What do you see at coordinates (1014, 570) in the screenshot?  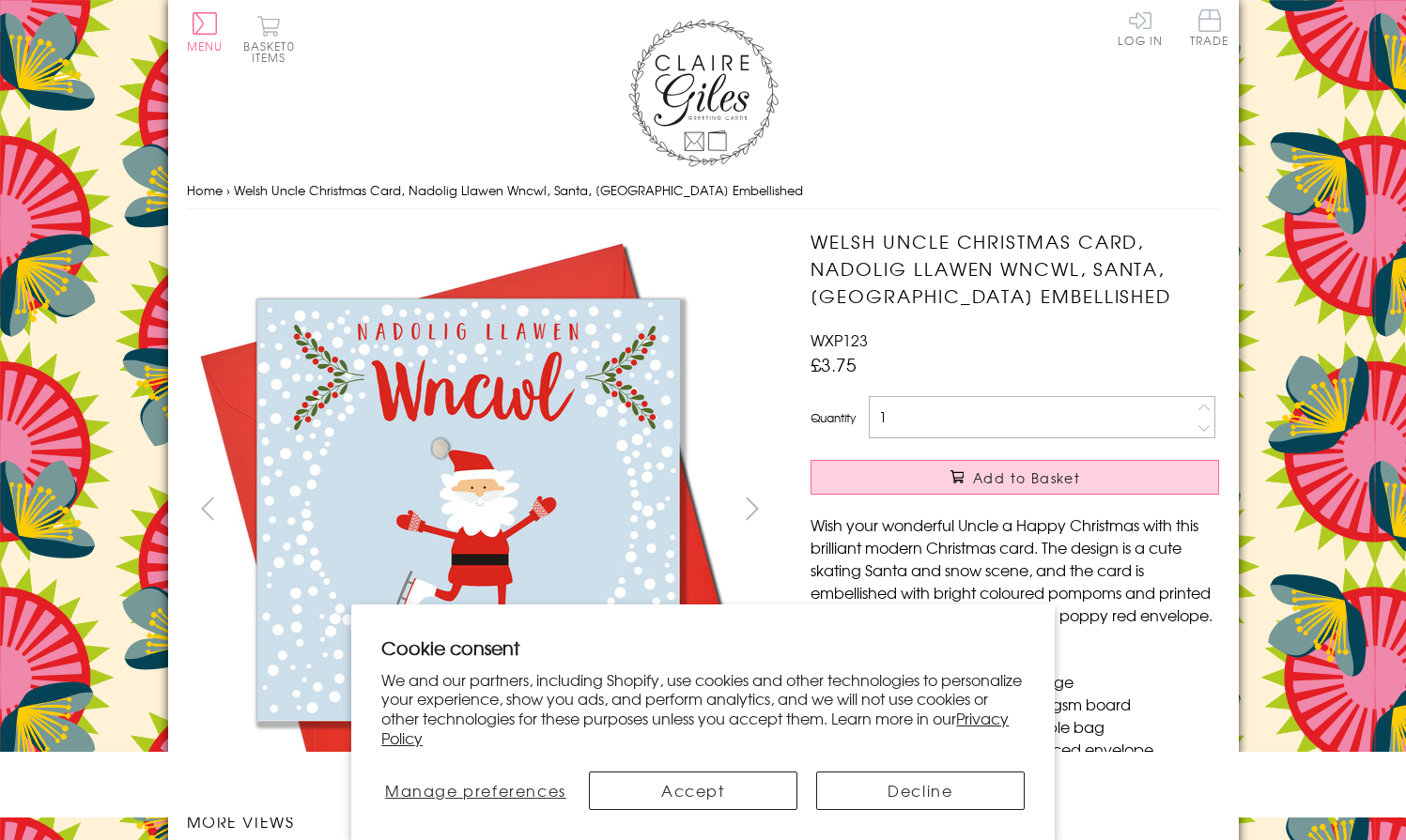 I see `p: Wish your wonderful Uncle a Happy Christmas with this brilliant modern Christmas card. The design...` at bounding box center [1014, 570].